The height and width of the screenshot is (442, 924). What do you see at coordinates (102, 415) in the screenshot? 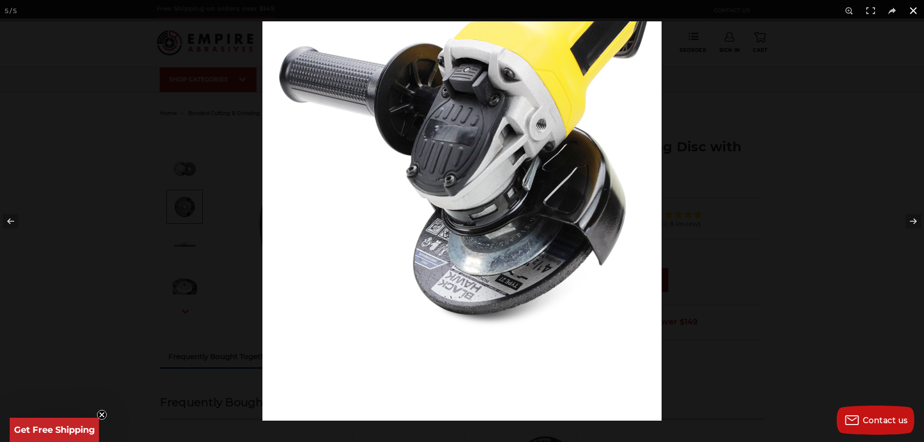
I see `button: Close teaser` at bounding box center [102, 415].